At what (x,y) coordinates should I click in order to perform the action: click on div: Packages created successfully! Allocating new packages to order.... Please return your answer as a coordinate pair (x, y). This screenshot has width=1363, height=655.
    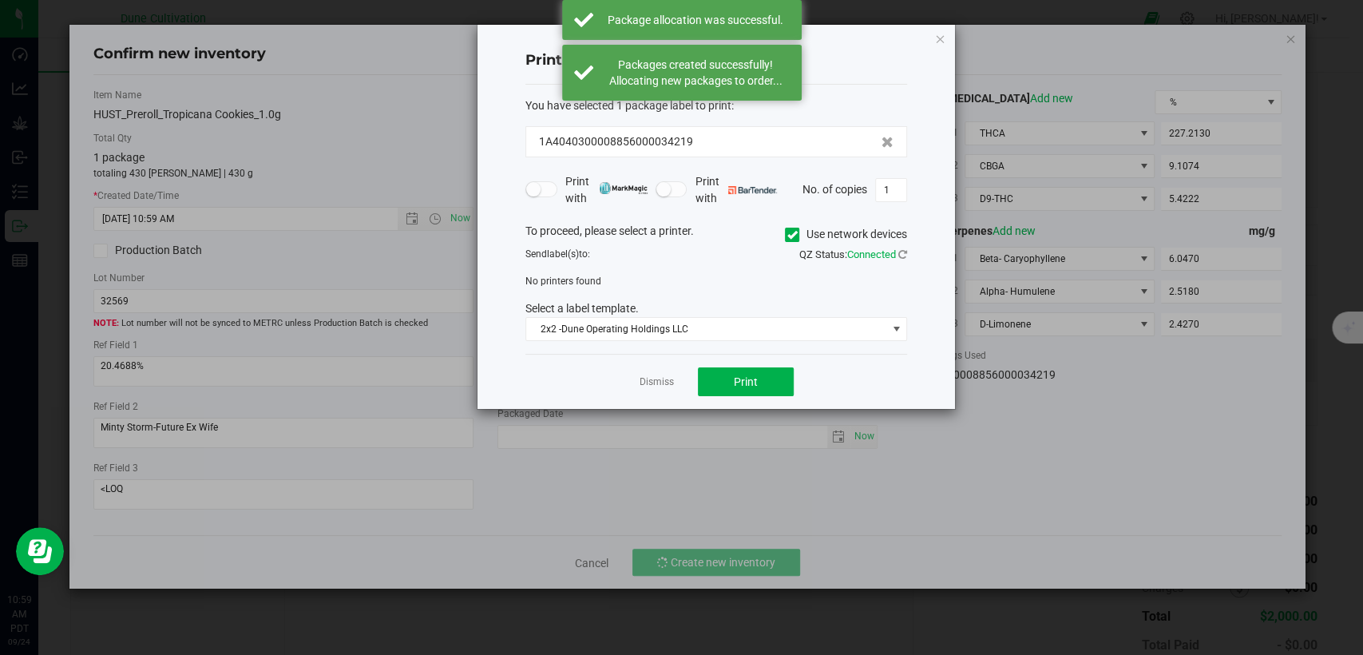
    Looking at the image, I should click on (696, 73).